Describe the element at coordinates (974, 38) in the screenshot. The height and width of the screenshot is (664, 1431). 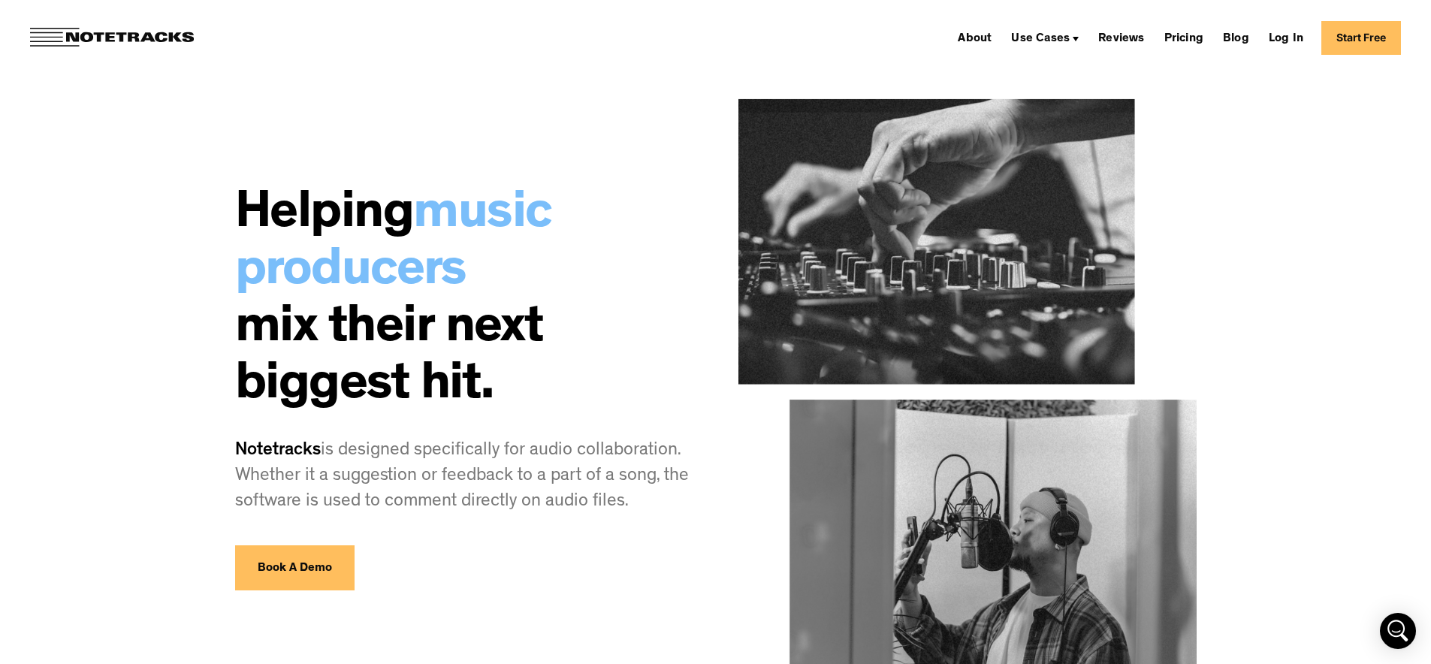
I see `a: About` at that location.